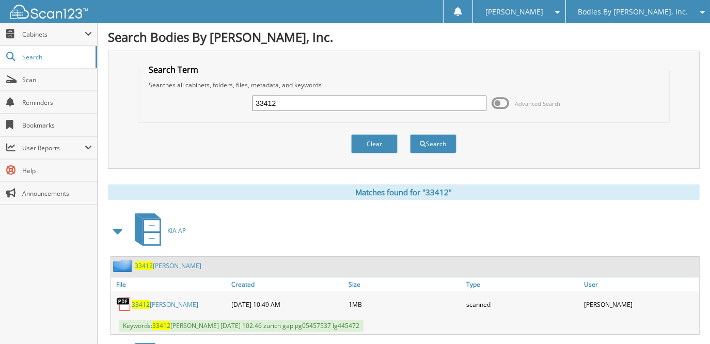 This screenshot has width=710, height=344. Describe the element at coordinates (49, 11) in the screenshot. I see `img: scan123-logo-white.svg` at that location.